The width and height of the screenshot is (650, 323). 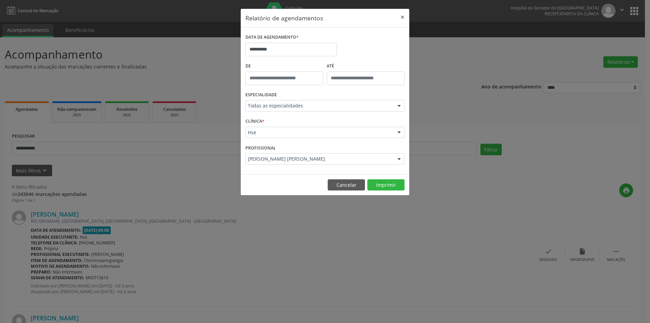 What do you see at coordinates (319, 132) in the screenshot?
I see `span: Hse` at bounding box center [319, 132].